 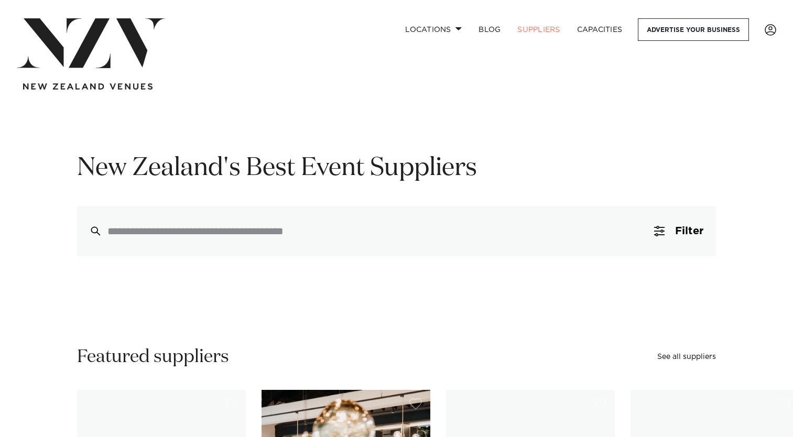 I want to click on a: SUPPLIERS, so click(x=538, y=29).